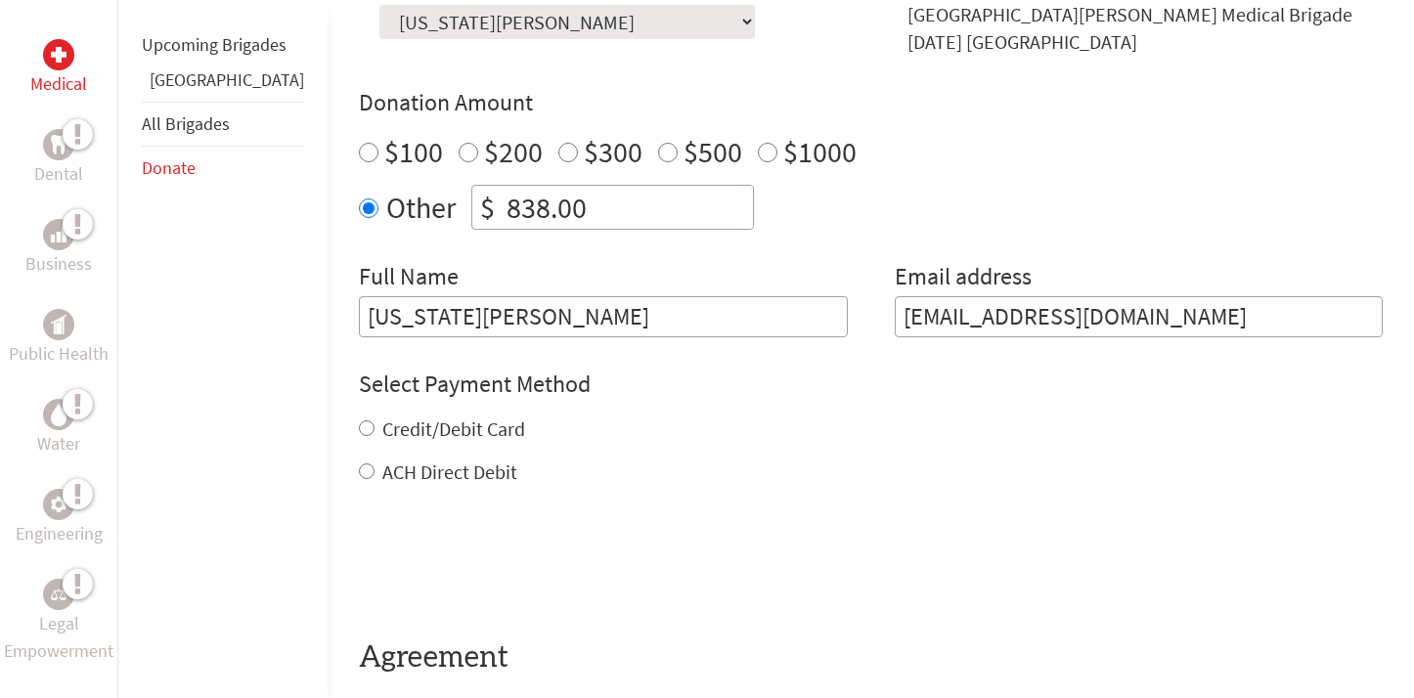 The image size is (1414, 698). Describe the element at coordinates (414, 152) in the screenshot. I see `label: $100` at that location.